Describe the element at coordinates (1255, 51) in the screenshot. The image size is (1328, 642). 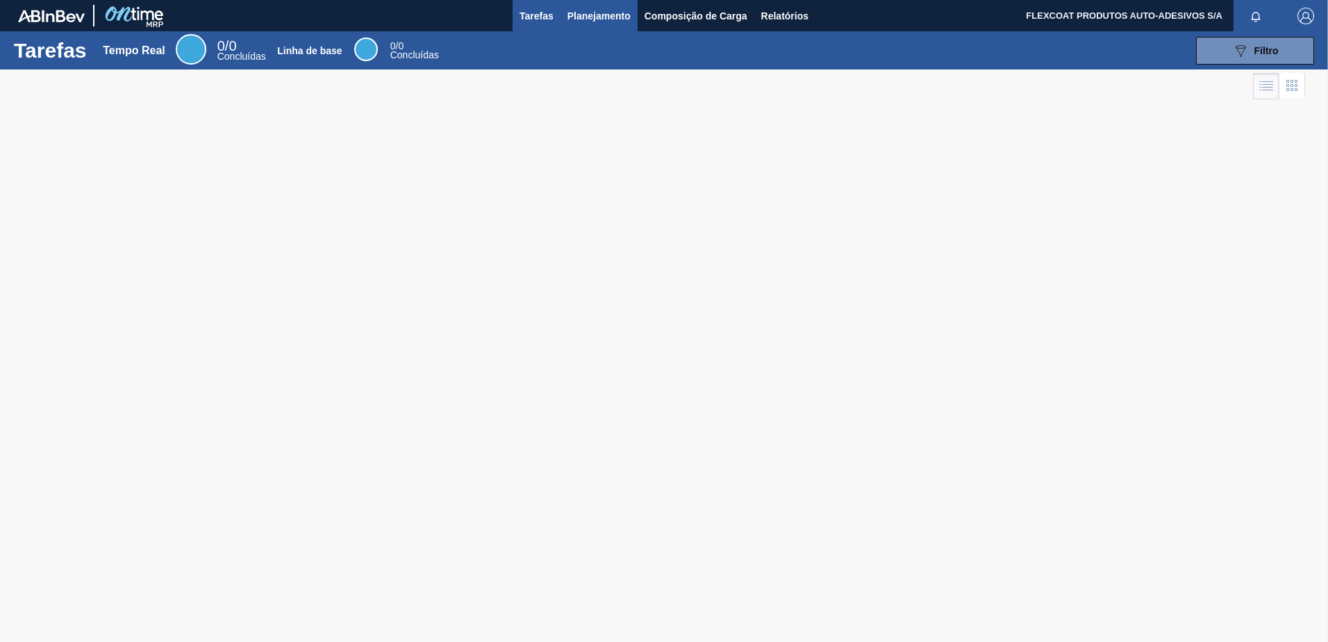
I see `button: Filtro` at that location.